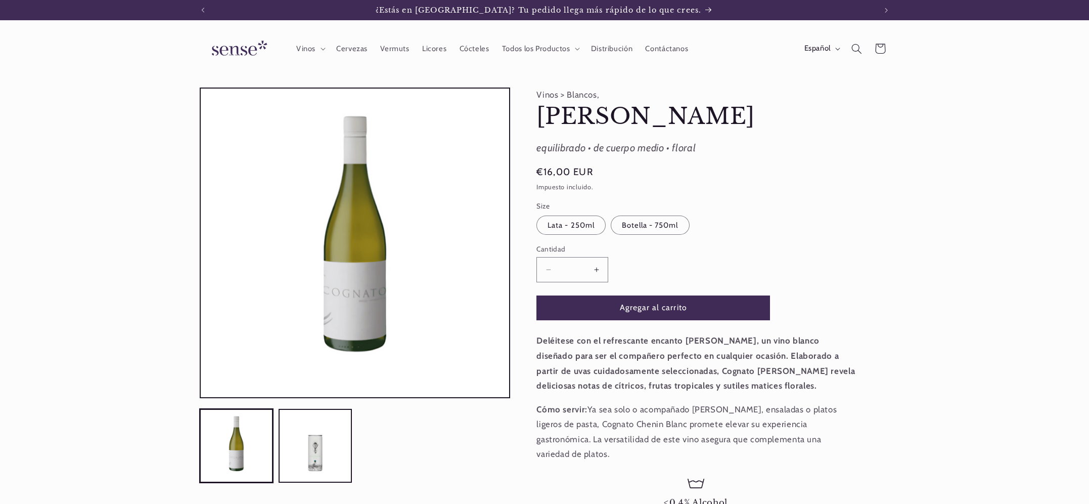  Describe the element at coordinates (434, 49) in the screenshot. I see `a: Licores` at that location.